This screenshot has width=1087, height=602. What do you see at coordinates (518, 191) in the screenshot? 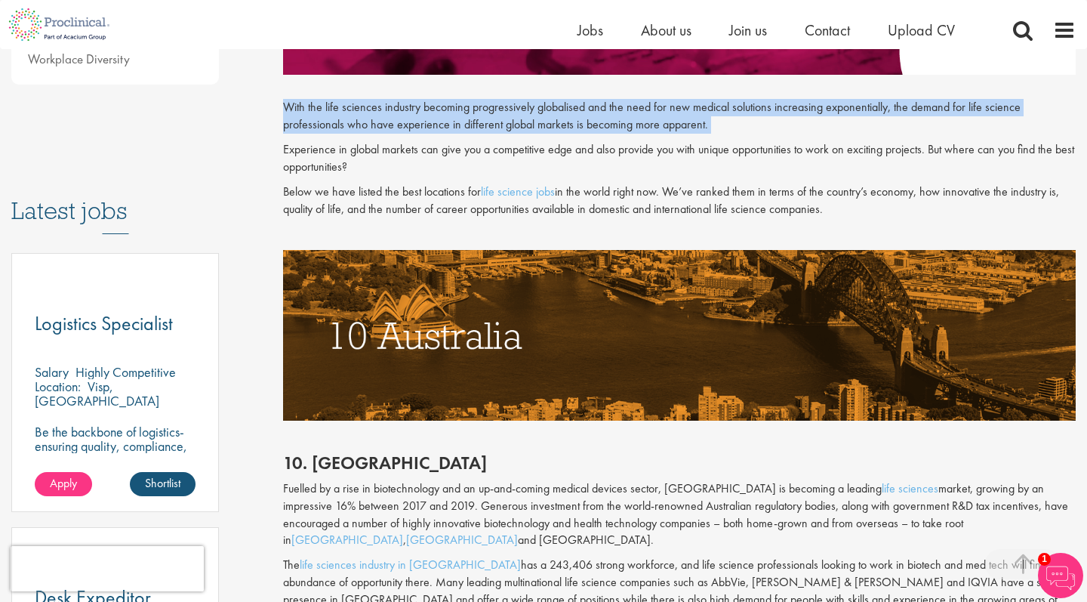
I see `a: life science jobs` at bounding box center [518, 191].